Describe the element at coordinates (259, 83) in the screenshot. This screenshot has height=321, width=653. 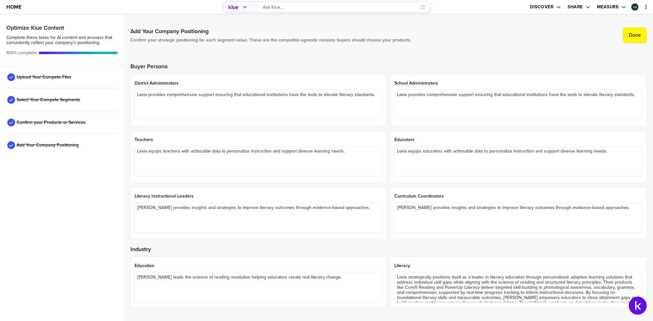
I see `span: District Administrators` at that location.